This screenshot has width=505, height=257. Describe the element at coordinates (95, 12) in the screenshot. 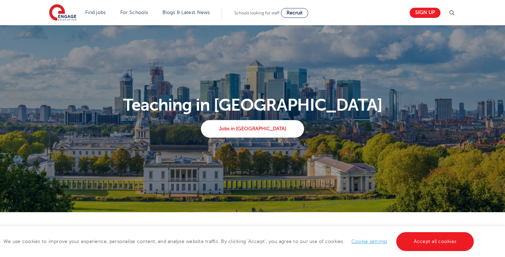

I see `a: Find jobs` at that location.